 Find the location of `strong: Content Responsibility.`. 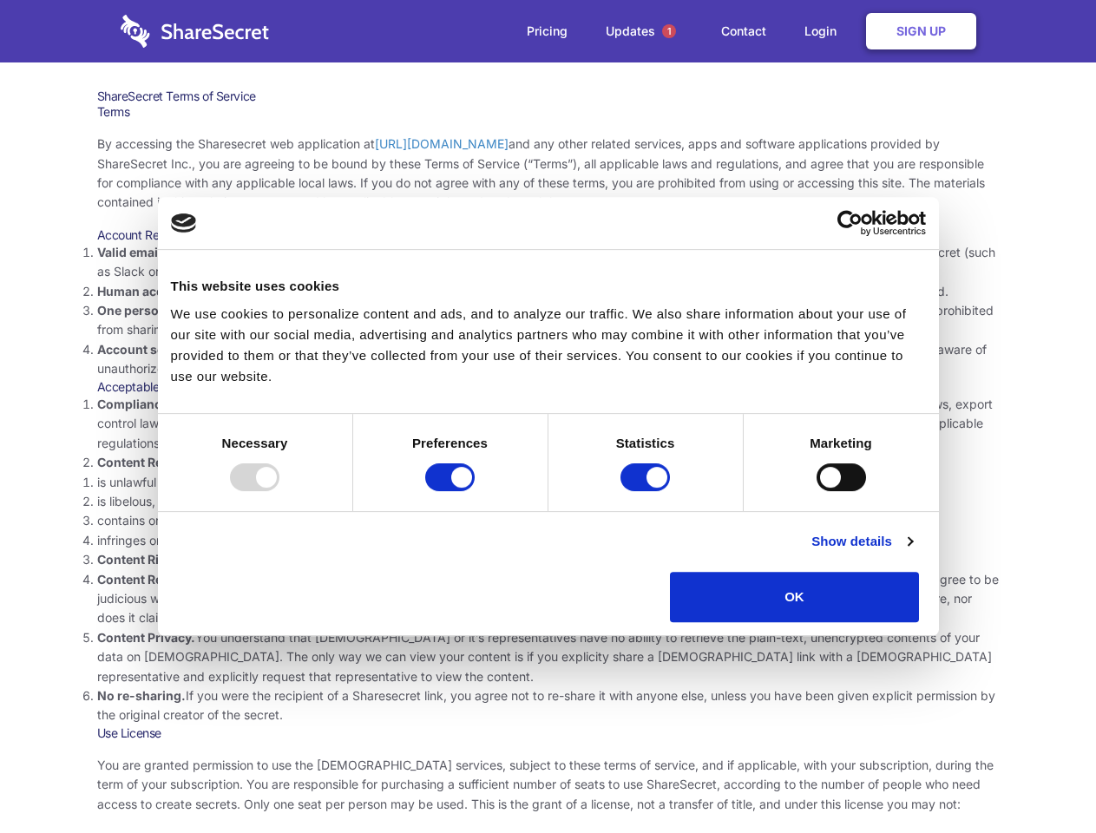

strong: Content Responsibility. is located at coordinates (167, 579).